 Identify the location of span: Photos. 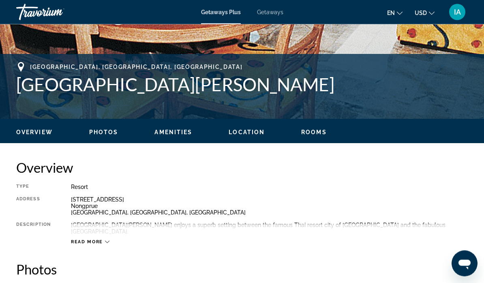
(104, 132).